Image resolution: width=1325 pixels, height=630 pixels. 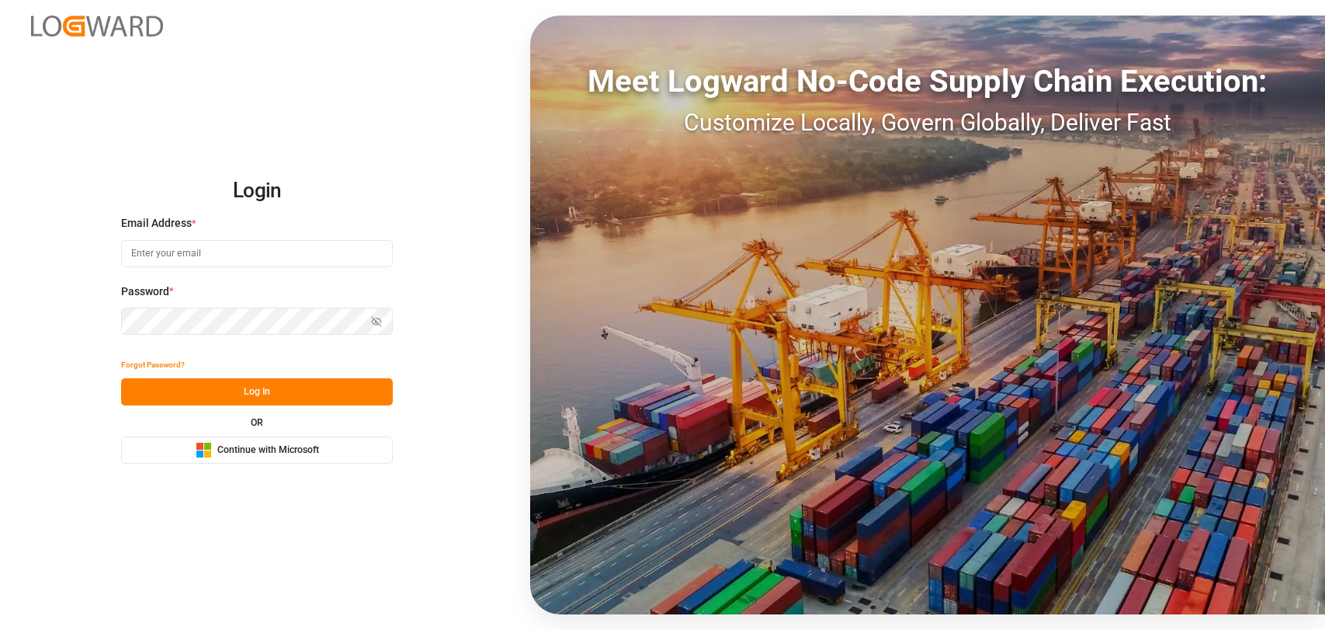 I want to click on h2: Login, so click(x=257, y=191).